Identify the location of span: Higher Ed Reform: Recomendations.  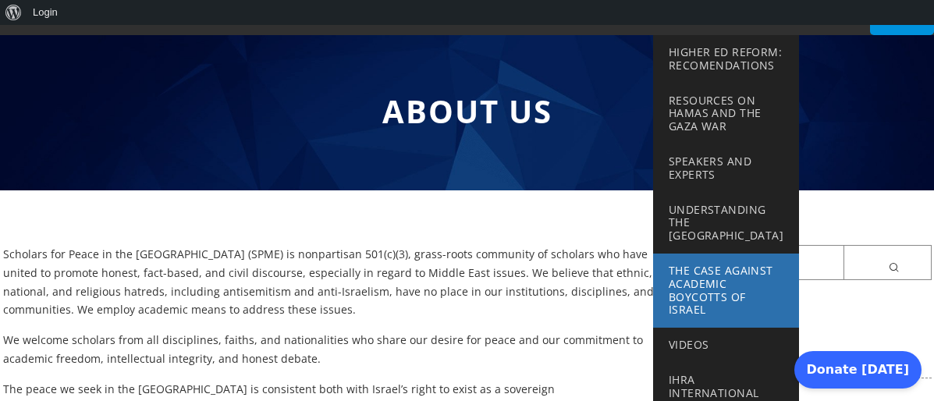
(725, 59).